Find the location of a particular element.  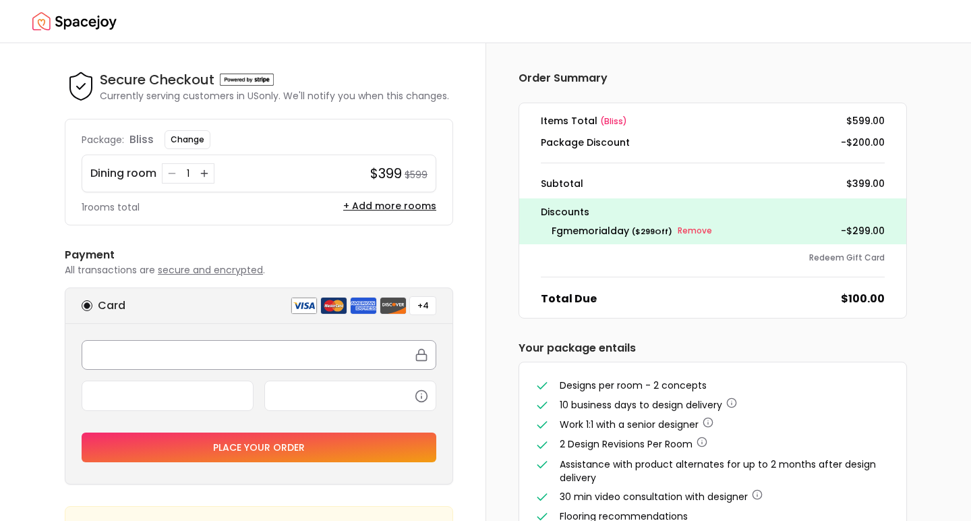

small: ( $ 299 Off) is located at coordinates (652, 231).